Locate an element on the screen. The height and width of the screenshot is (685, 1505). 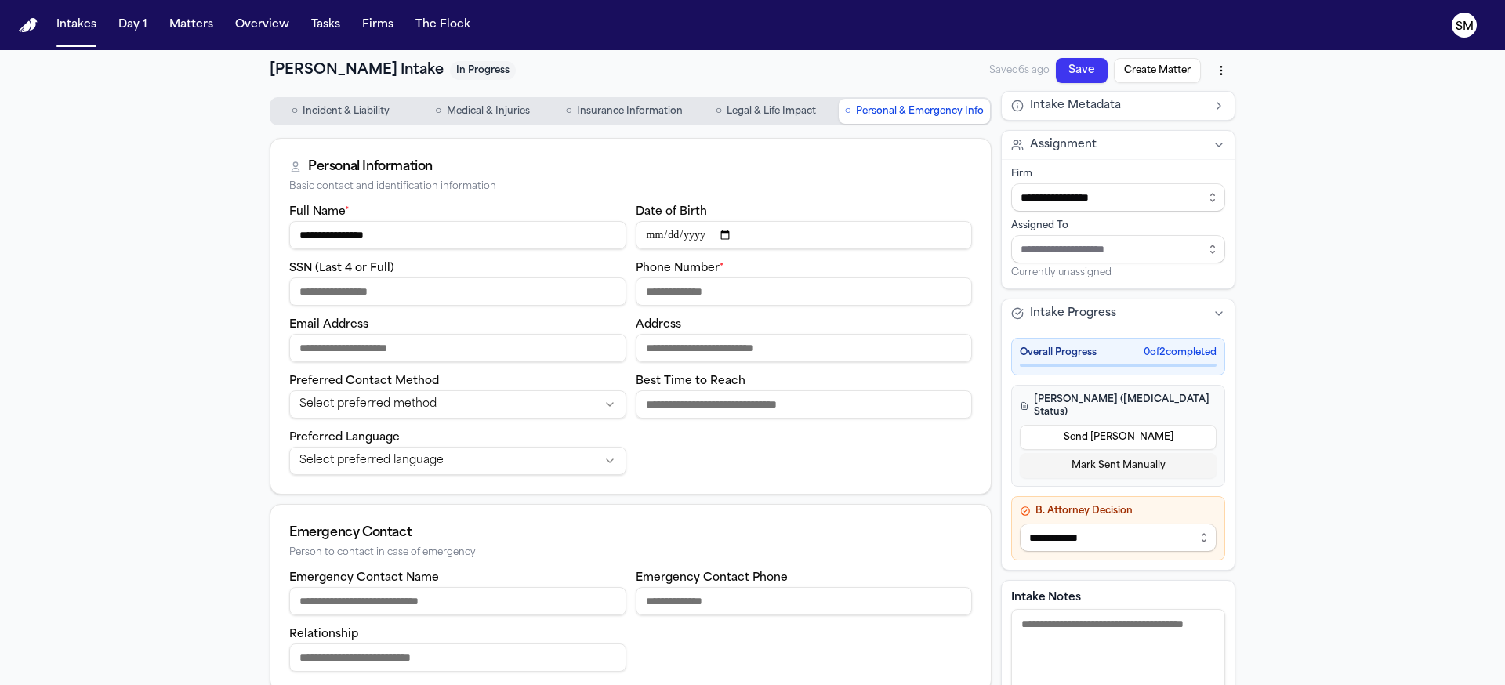
input: Best time to reach is located at coordinates (804, 404).